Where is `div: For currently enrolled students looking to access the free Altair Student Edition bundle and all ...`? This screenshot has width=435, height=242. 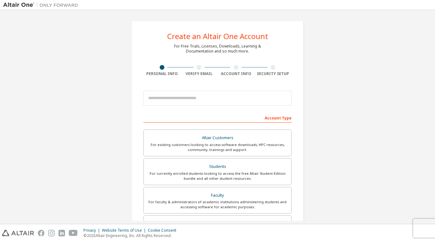
div: For currently enrolled students looking to access the free Altair Student Edition bundle and all ... is located at coordinates (218, 176).